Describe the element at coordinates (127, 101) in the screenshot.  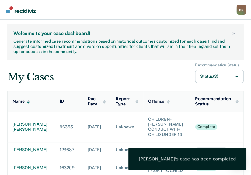
I see `div: Report Type` at that location.